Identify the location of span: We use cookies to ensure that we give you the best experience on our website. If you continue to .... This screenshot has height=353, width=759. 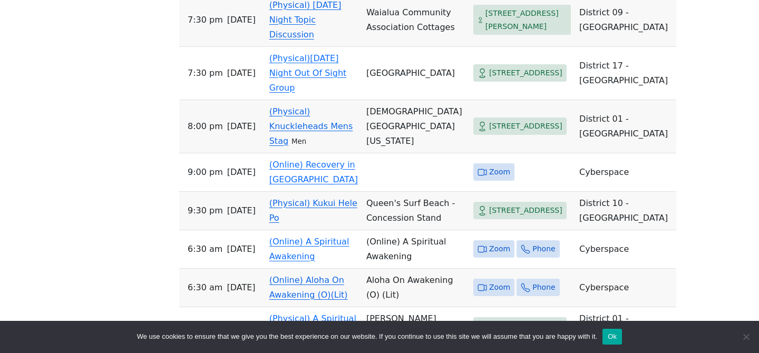
(367, 337).